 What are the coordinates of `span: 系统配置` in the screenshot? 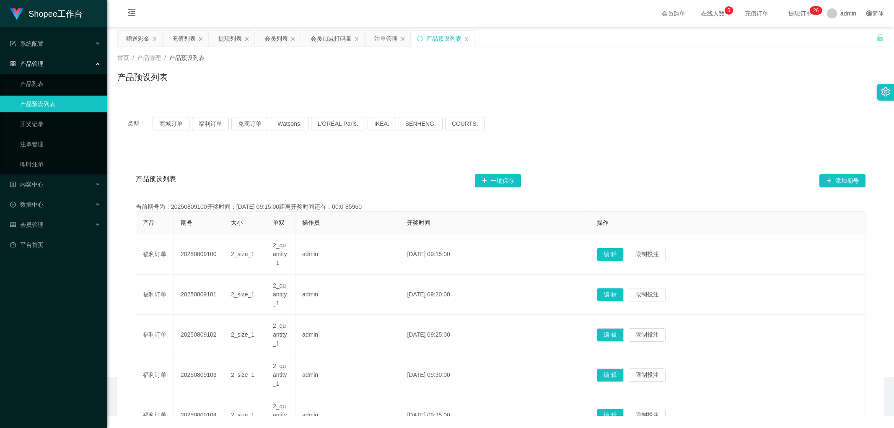 It's located at (27, 44).